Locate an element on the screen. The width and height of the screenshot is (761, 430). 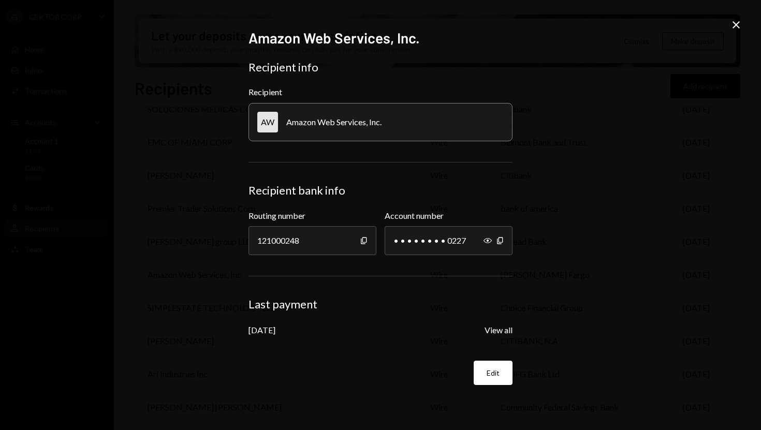
label: Account number is located at coordinates (448, 216).